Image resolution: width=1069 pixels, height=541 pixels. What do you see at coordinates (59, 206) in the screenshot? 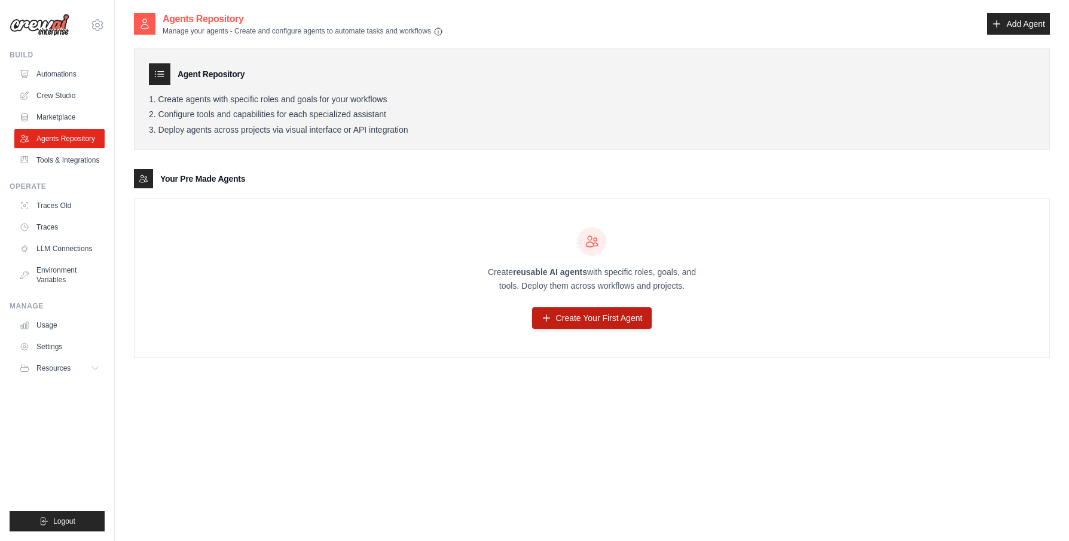
I see `a: Traces Old` at bounding box center [59, 206].